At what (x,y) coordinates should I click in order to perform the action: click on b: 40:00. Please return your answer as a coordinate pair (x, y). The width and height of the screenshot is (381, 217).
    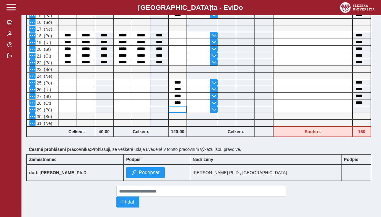
    Looking at the image, I should click on (104, 132).